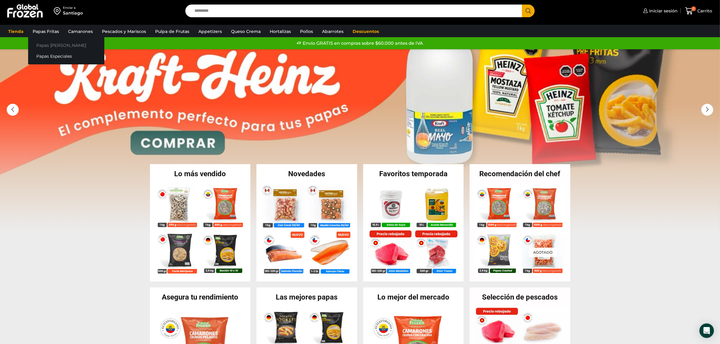 This screenshot has width=720, height=344. I want to click on a: Appetizers, so click(210, 31).